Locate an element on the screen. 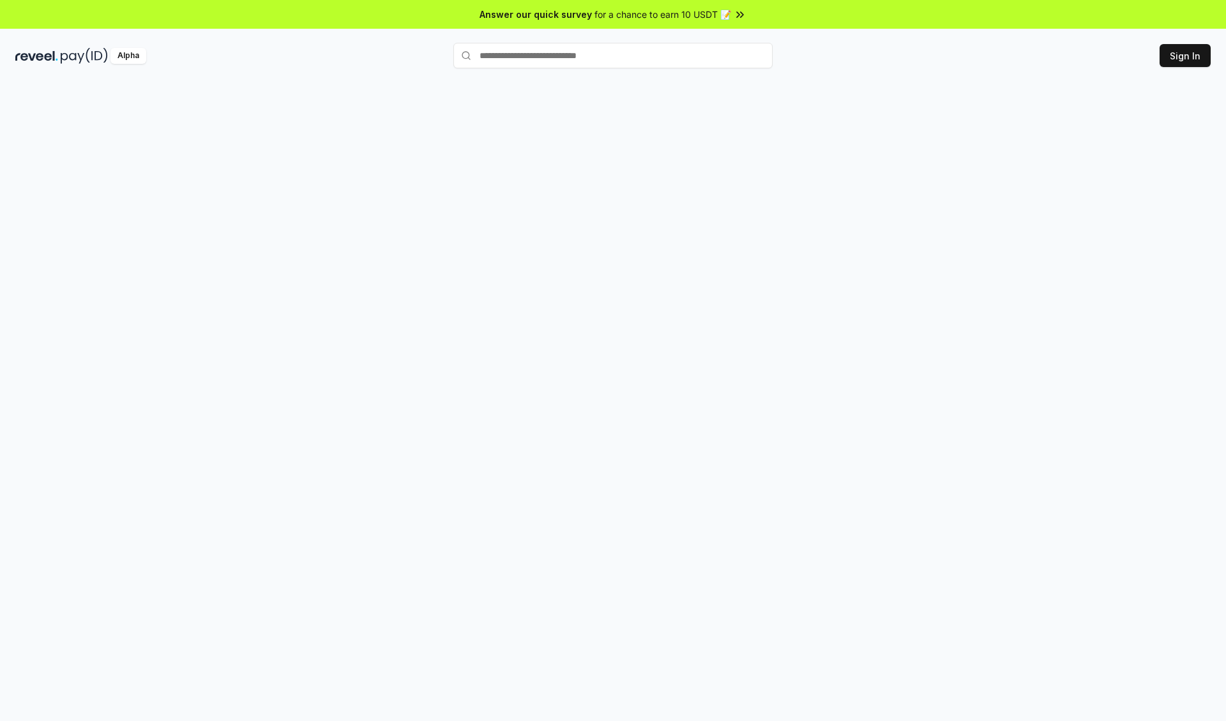  div: Alpha is located at coordinates (128, 56).